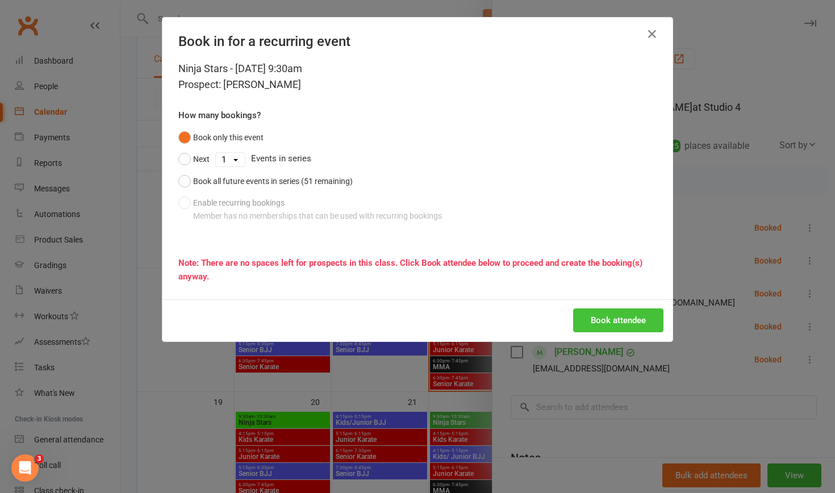 This screenshot has width=835, height=493. I want to click on h4: Book in for a recurring event, so click(417, 41).